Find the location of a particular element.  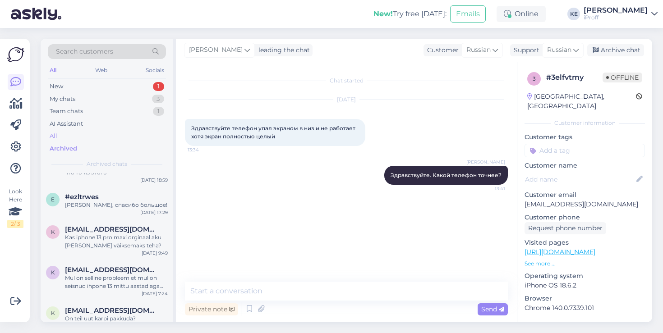

span: Здравствуйте. Какой телефон точнее? is located at coordinates (446, 175).